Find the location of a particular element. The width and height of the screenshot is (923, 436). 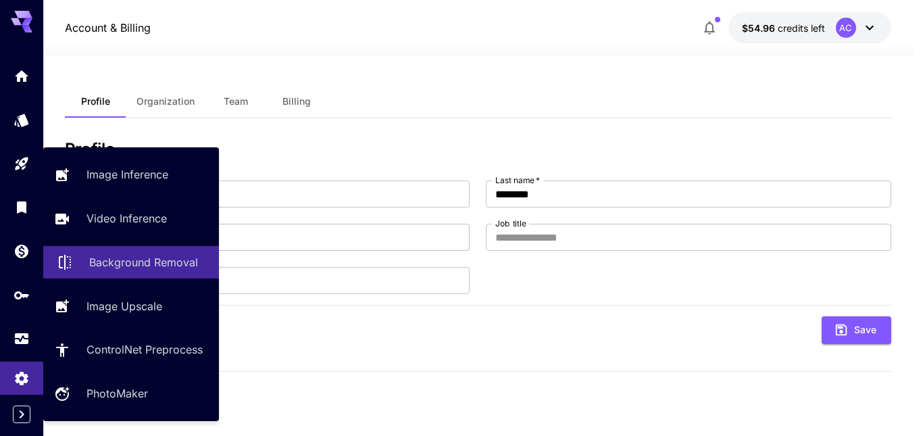

a: Image Upscale is located at coordinates (131, 305).